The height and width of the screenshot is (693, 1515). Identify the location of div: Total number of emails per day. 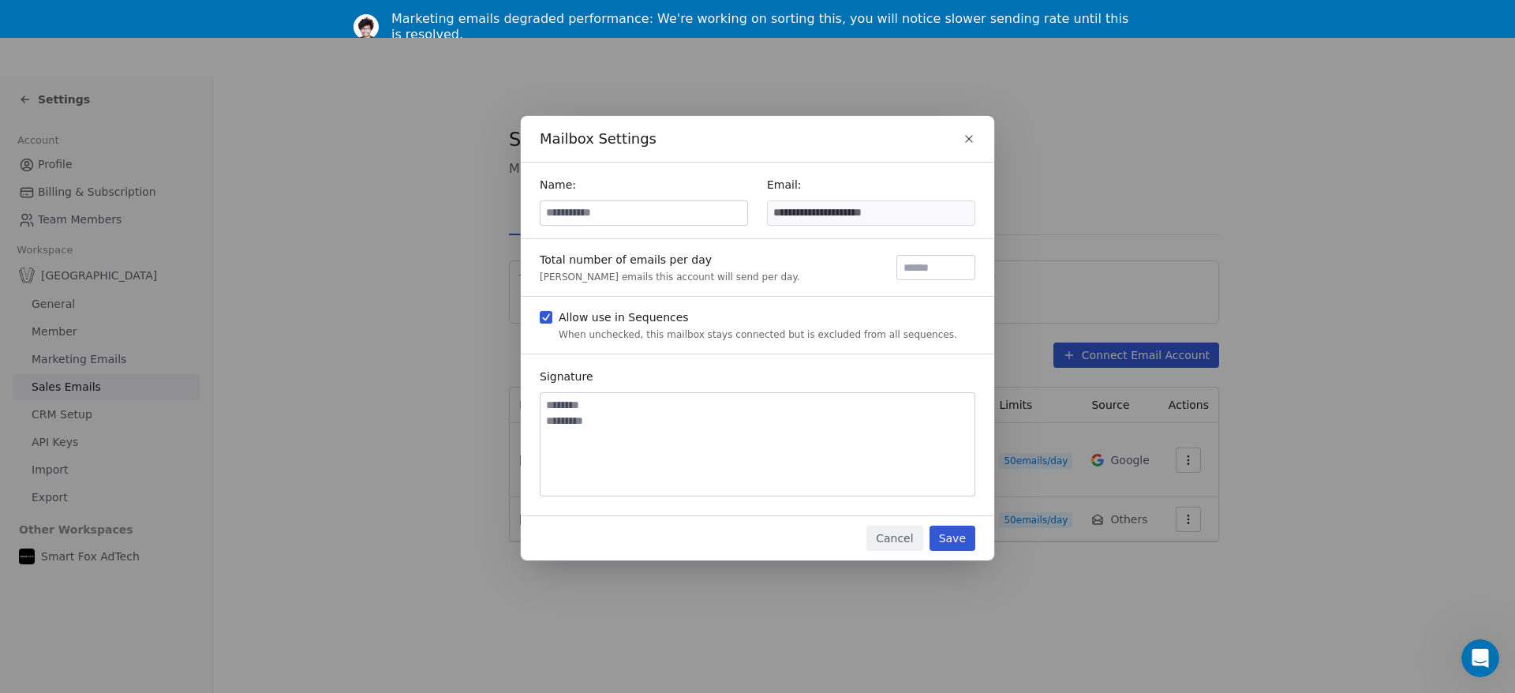
(670, 260).